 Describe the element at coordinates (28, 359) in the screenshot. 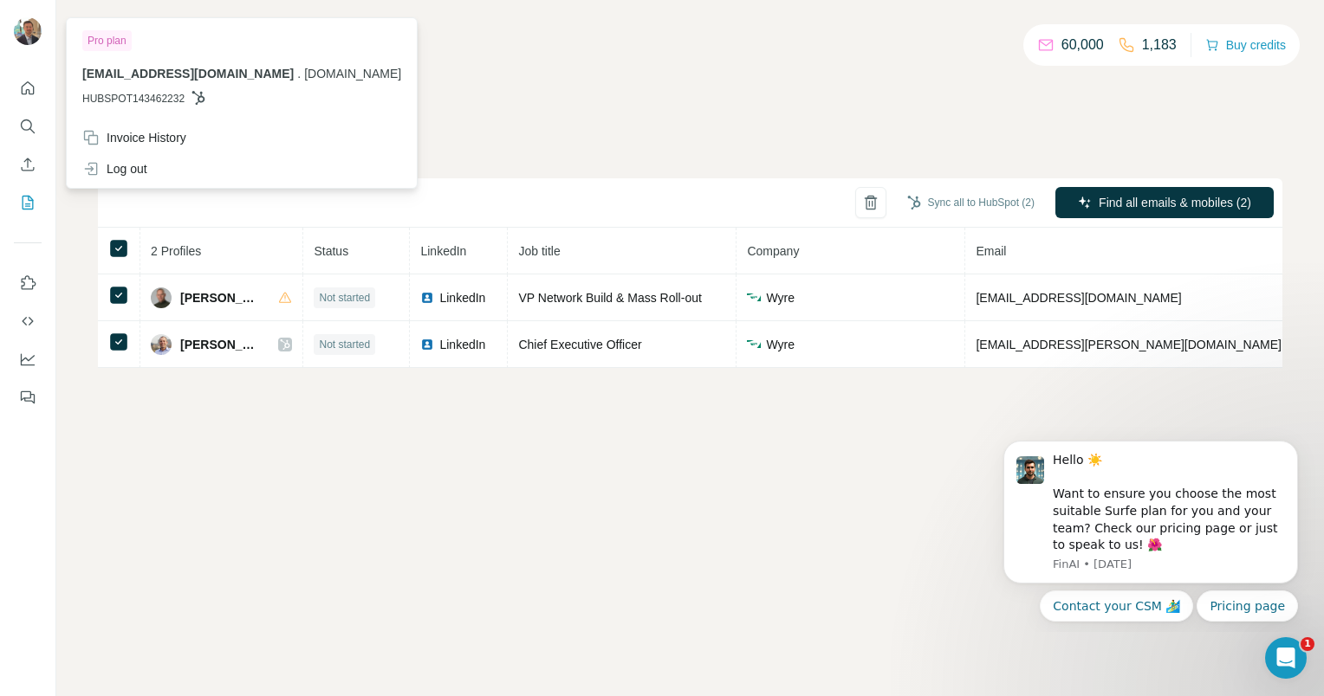

I see `button: Dashboard` at that location.